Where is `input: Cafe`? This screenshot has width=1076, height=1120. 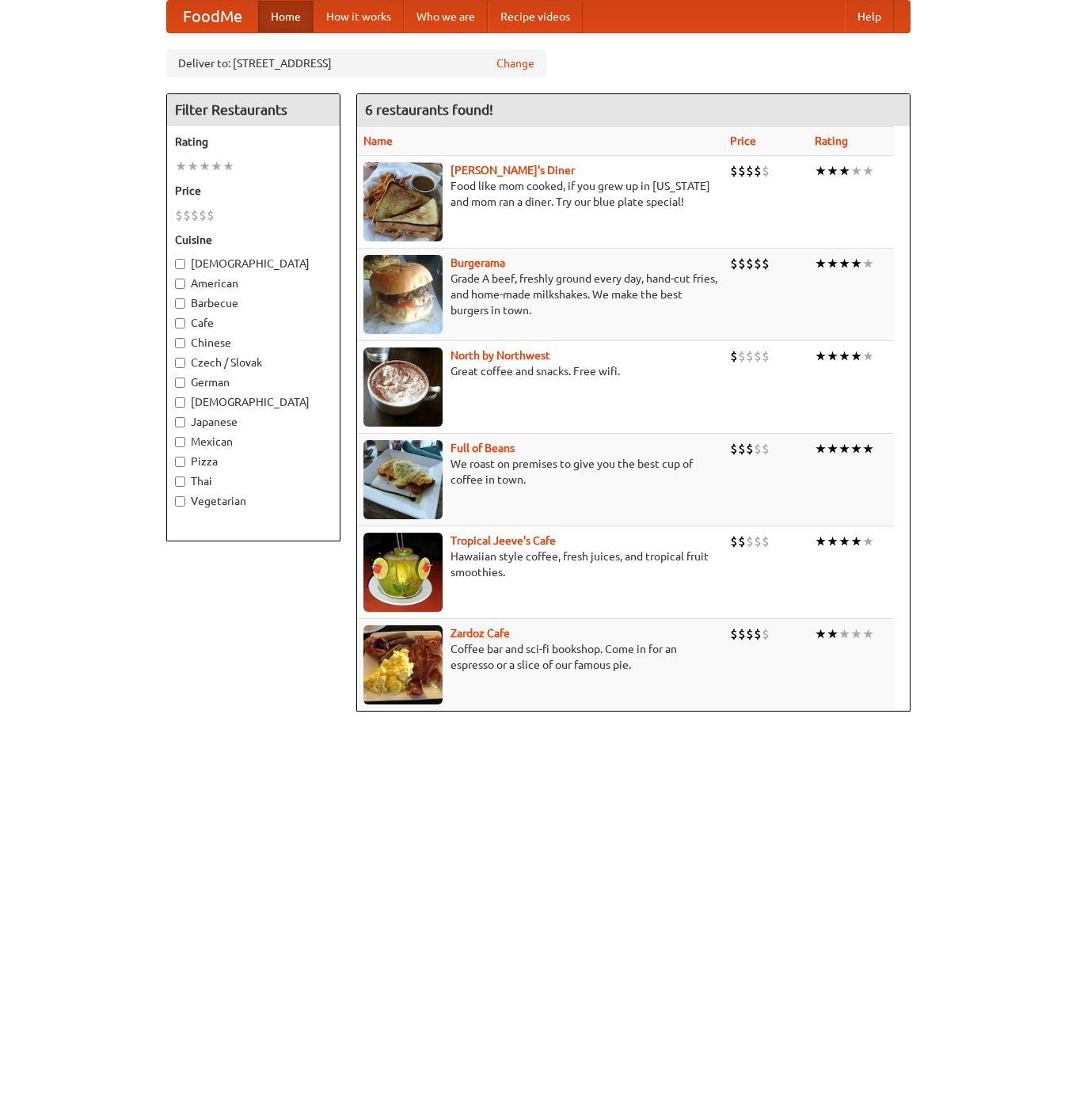
input: Cafe is located at coordinates (179, 323).